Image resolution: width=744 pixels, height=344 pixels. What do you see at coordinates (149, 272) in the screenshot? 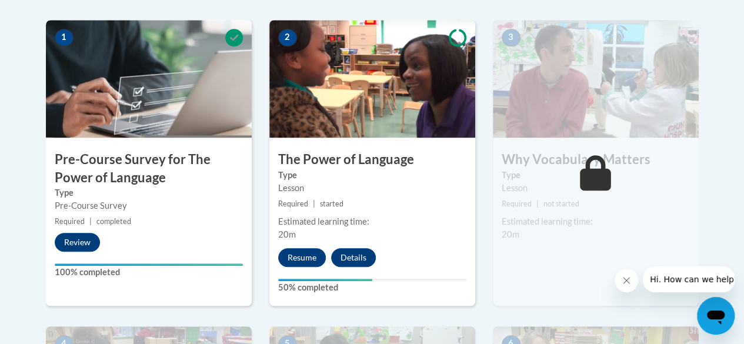
I see `label: 100% completed` at bounding box center [149, 272].